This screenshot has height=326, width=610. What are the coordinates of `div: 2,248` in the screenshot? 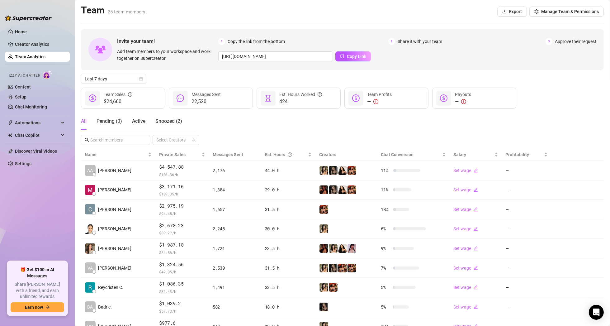 It's located at (235, 228).